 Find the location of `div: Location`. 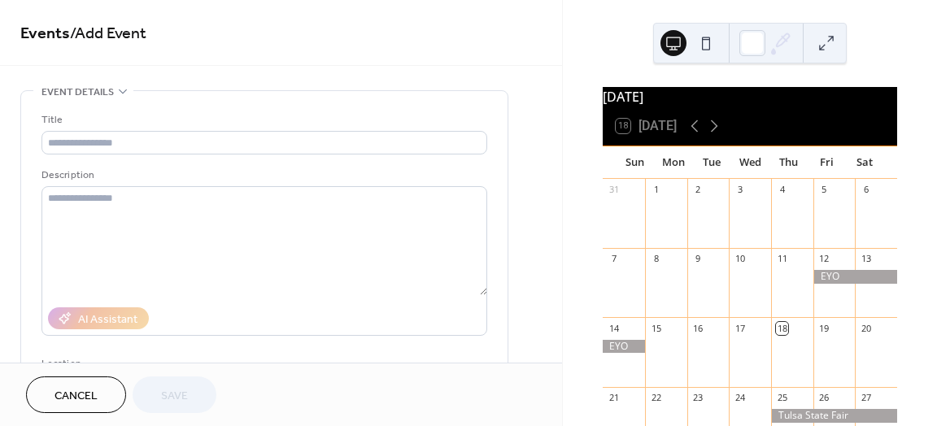

div: Location is located at coordinates (263, 364).